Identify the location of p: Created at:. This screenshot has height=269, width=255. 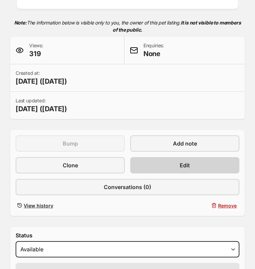
(41, 78).